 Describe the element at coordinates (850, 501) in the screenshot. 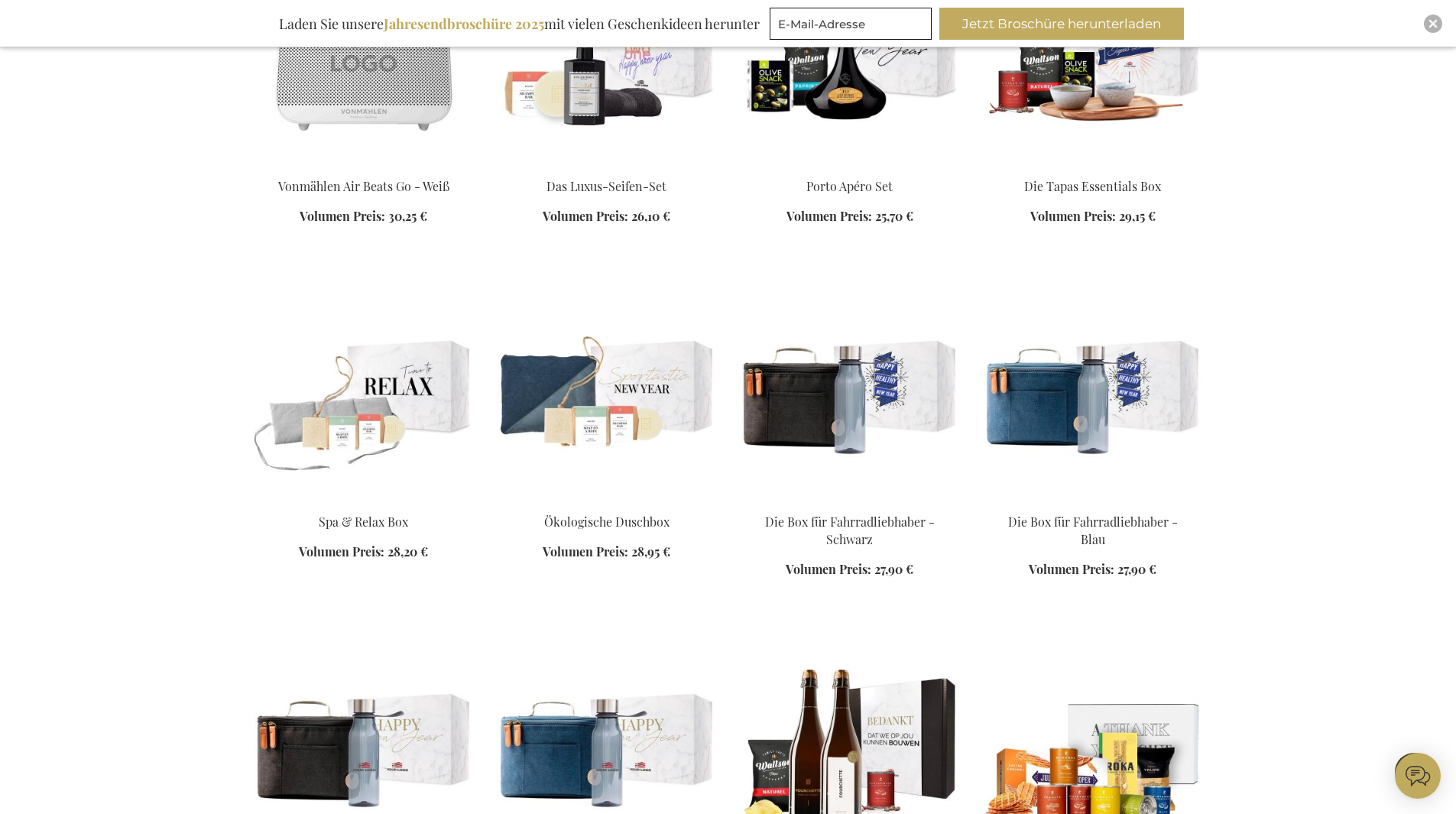

I see `a: Bike Lovers Box - Black` at that location.